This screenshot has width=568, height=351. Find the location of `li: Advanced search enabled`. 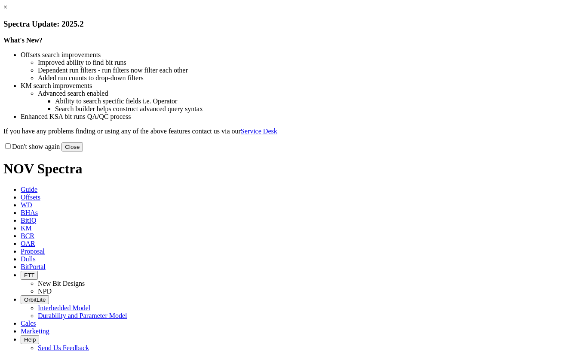

li: Advanced search enabled is located at coordinates (301, 94).